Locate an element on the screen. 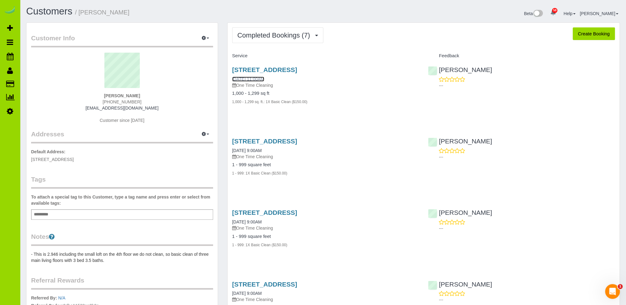 The image size is (626, 305). img: Automaid Logo is located at coordinates (10, 10).